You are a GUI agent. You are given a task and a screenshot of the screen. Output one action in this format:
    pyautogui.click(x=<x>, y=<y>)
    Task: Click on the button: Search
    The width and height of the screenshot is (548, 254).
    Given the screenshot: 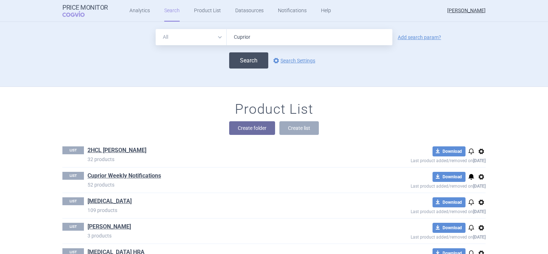 What is the action you would take?
    pyautogui.click(x=249, y=60)
    